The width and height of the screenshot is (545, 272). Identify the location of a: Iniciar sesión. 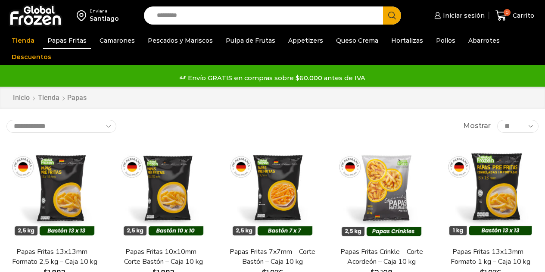
(458, 16).